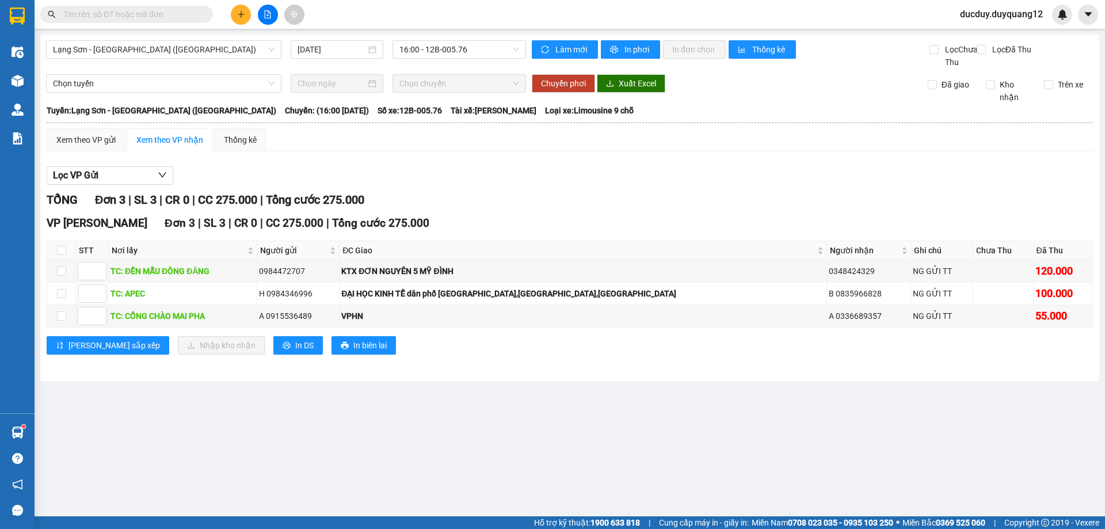 The width and height of the screenshot is (1105, 529). I want to click on strong: 0708 023 035 - 0935 103 250, so click(840, 522).